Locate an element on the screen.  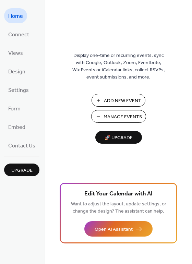
span: Want to adjust the layout, update settings, or change the design? The assistant can help. is located at coordinates (119, 208).